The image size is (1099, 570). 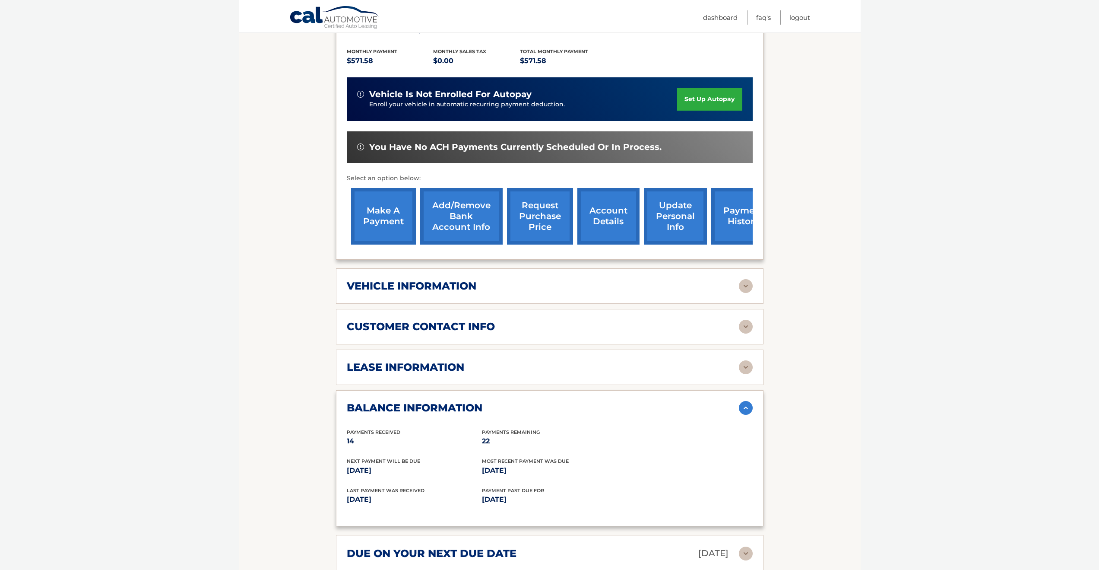 What do you see at coordinates (383, 216) in the screenshot?
I see `a: make a payment` at bounding box center [383, 216].